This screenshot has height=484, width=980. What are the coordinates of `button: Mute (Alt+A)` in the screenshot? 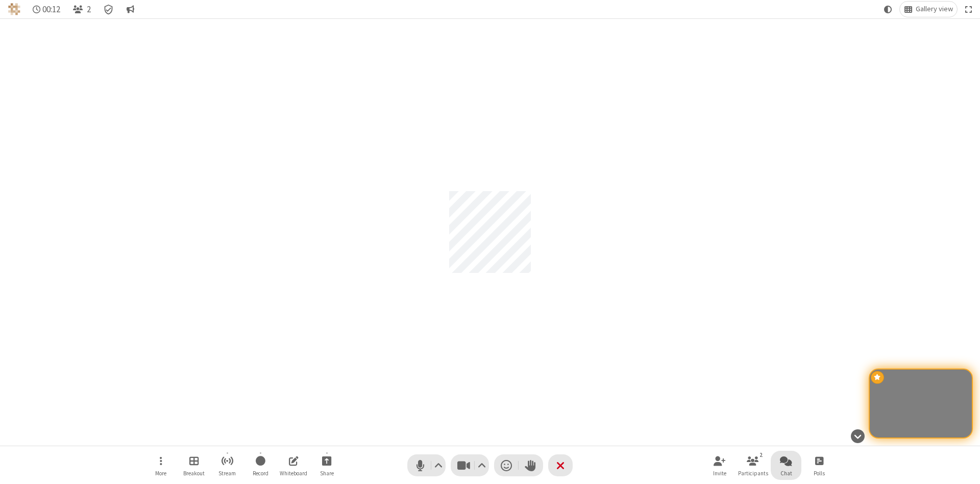 It's located at (426, 465).